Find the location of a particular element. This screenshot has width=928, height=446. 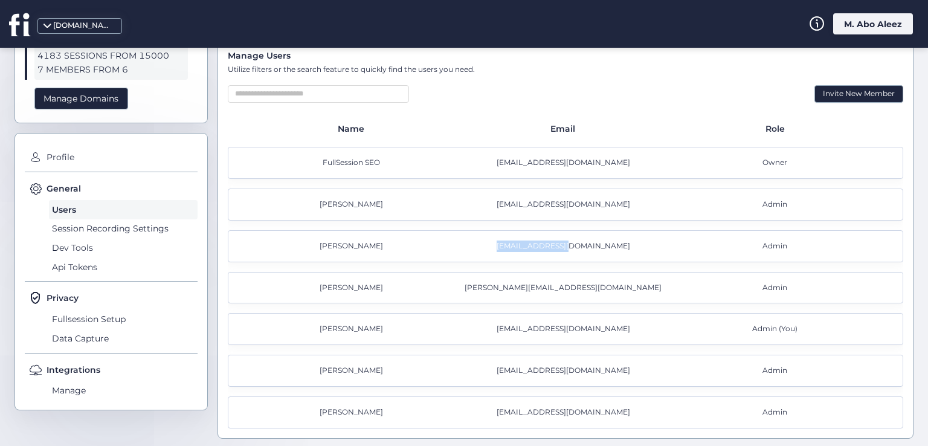

span: Dev Tools is located at coordinates (123, 248).